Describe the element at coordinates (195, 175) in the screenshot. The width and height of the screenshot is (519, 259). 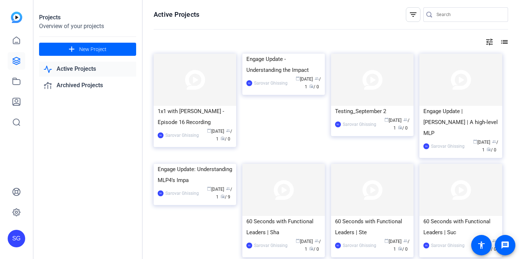
I see `div: Engage Update: Understanding MLP4’s Impa` at that location.